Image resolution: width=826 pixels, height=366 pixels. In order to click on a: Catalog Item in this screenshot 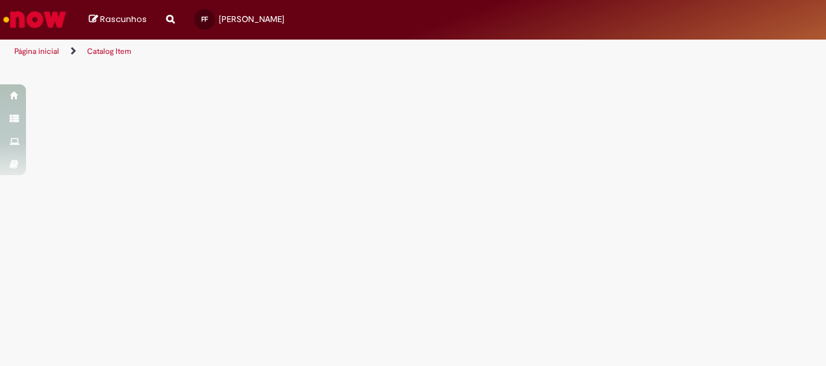, I will do `click(109, 51)`.